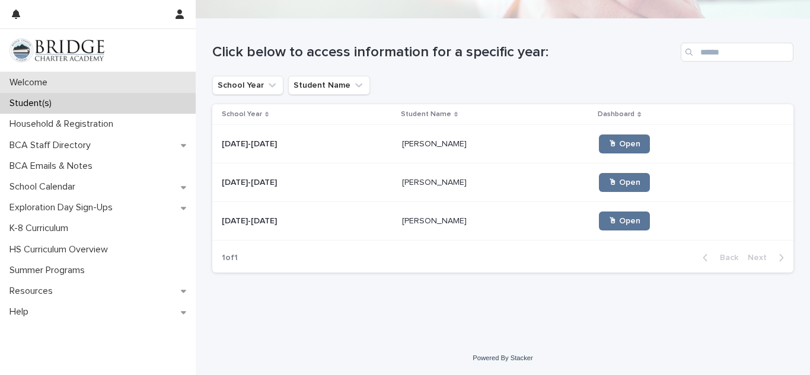  I want to click on p: Student(s), so click(33, 103).